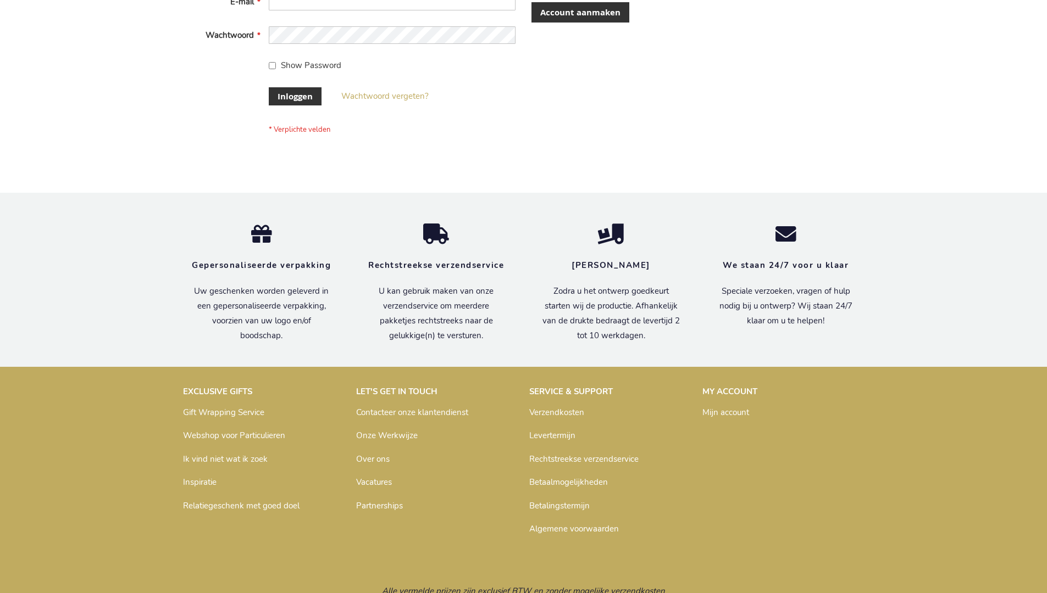 The image size is (1047, 593). Describe the element at coordinates (571, 392) in the screenshot. I see `strong: SERVICE & SUPPORT` at that location.